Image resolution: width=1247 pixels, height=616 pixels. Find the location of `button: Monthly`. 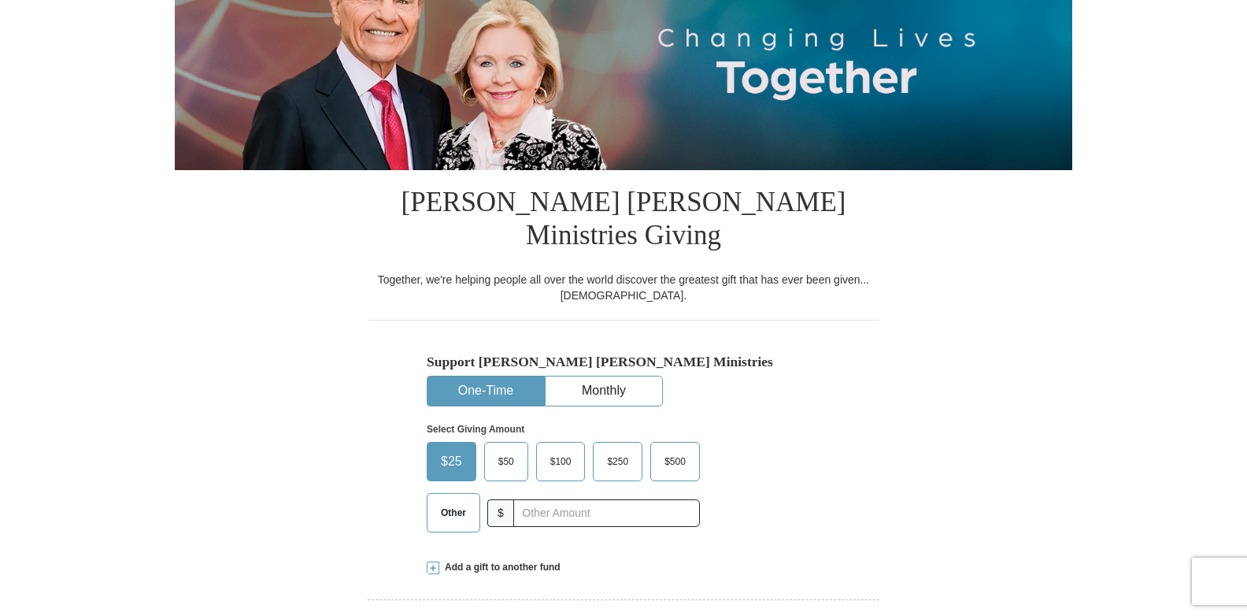

button: Monthly is located at coordinates (604, 390).